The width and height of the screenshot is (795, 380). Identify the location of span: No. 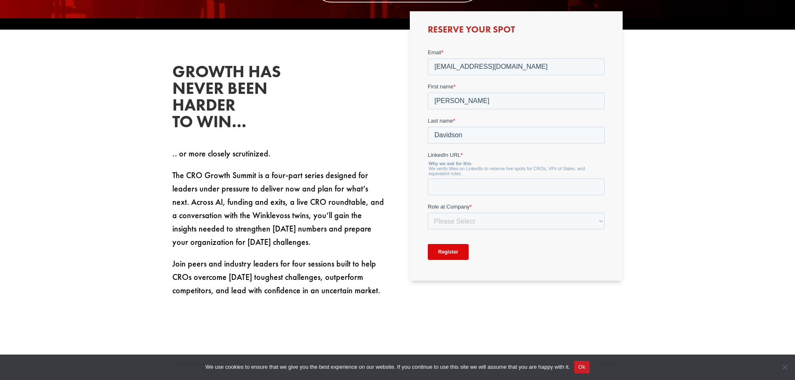
(785, 367).